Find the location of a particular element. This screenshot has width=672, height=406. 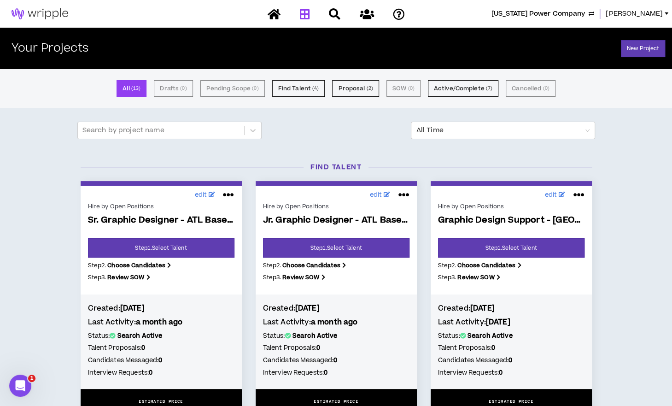

button: Active/Complete (7) is located at coordinates (463, 88).